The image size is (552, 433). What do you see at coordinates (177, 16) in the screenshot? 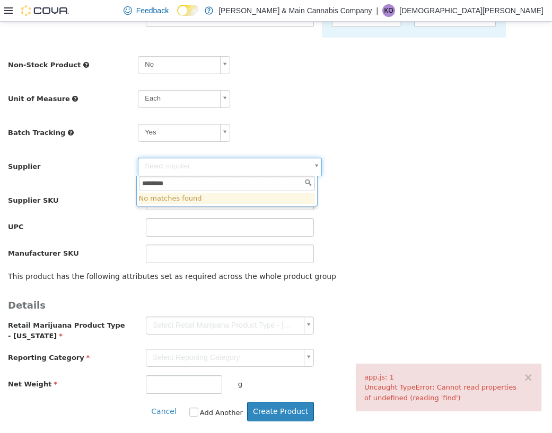
I see `span: Dark Mode` at bounding box center [177, 16].